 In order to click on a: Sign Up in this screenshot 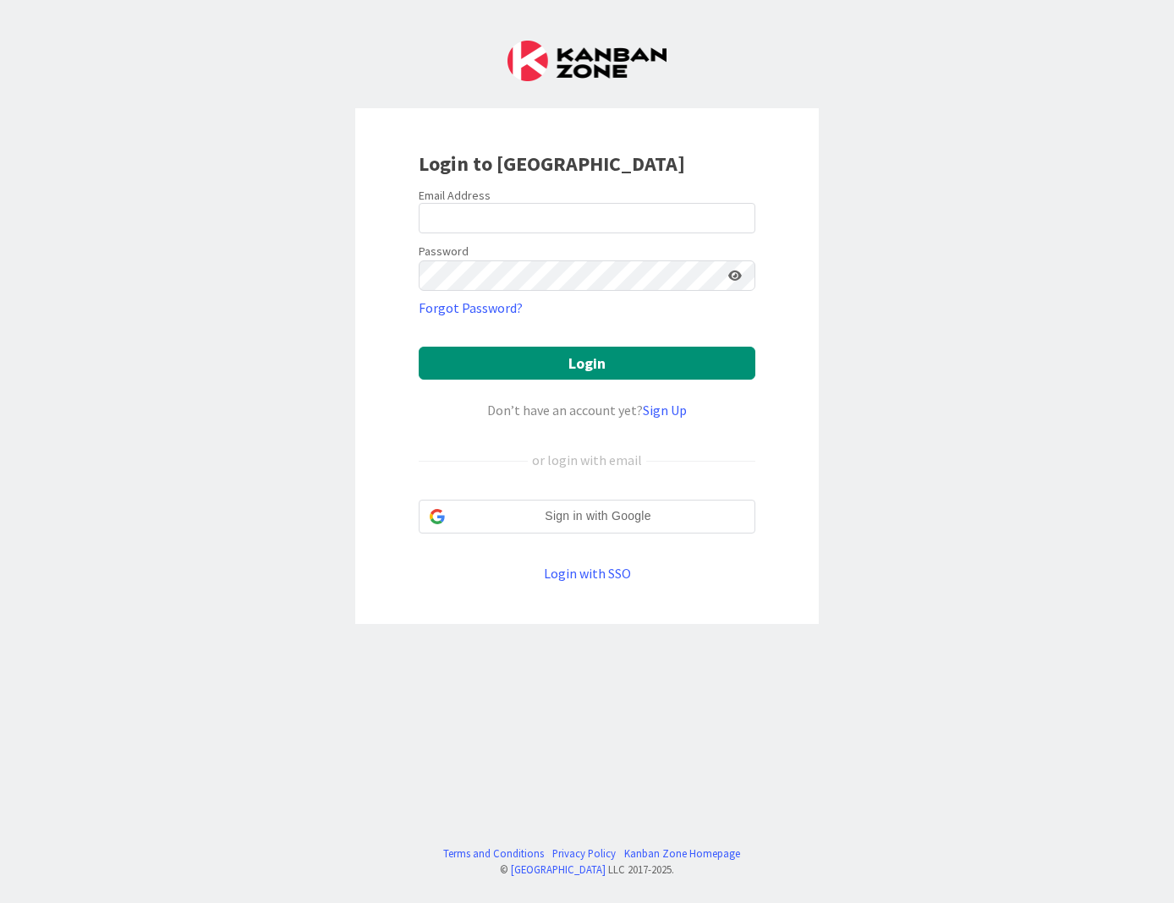, I will do `click(665, 410)`.